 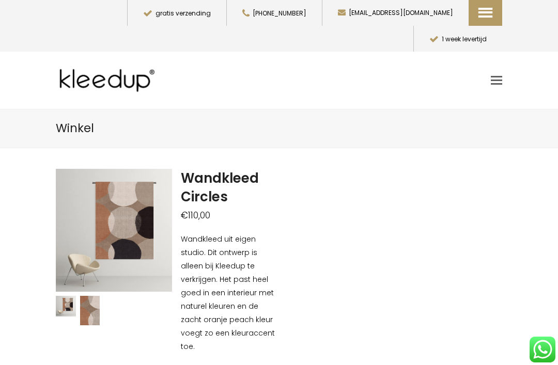 I want to click on p: Wandkleed uit eigen studio. Dit ontwerp is alleen bij Kleedup te verkrijgen. Het past heel goed i..., so click(x=230, y=293).